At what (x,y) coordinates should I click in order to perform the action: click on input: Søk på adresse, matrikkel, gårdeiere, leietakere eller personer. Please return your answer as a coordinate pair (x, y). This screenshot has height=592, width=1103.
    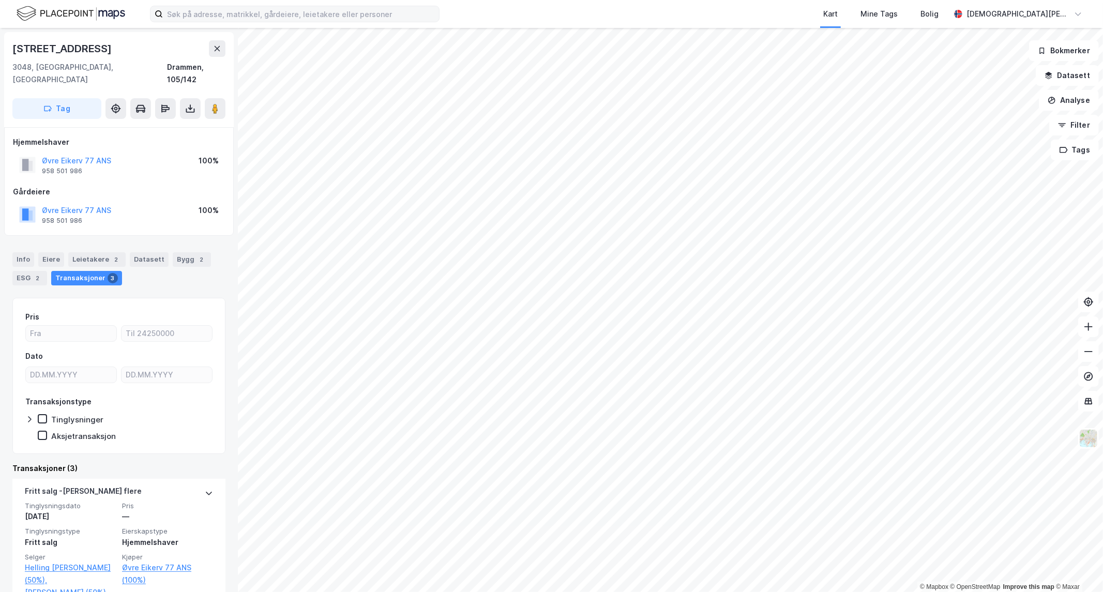
    Looking at the image, I should click on (301, 14).